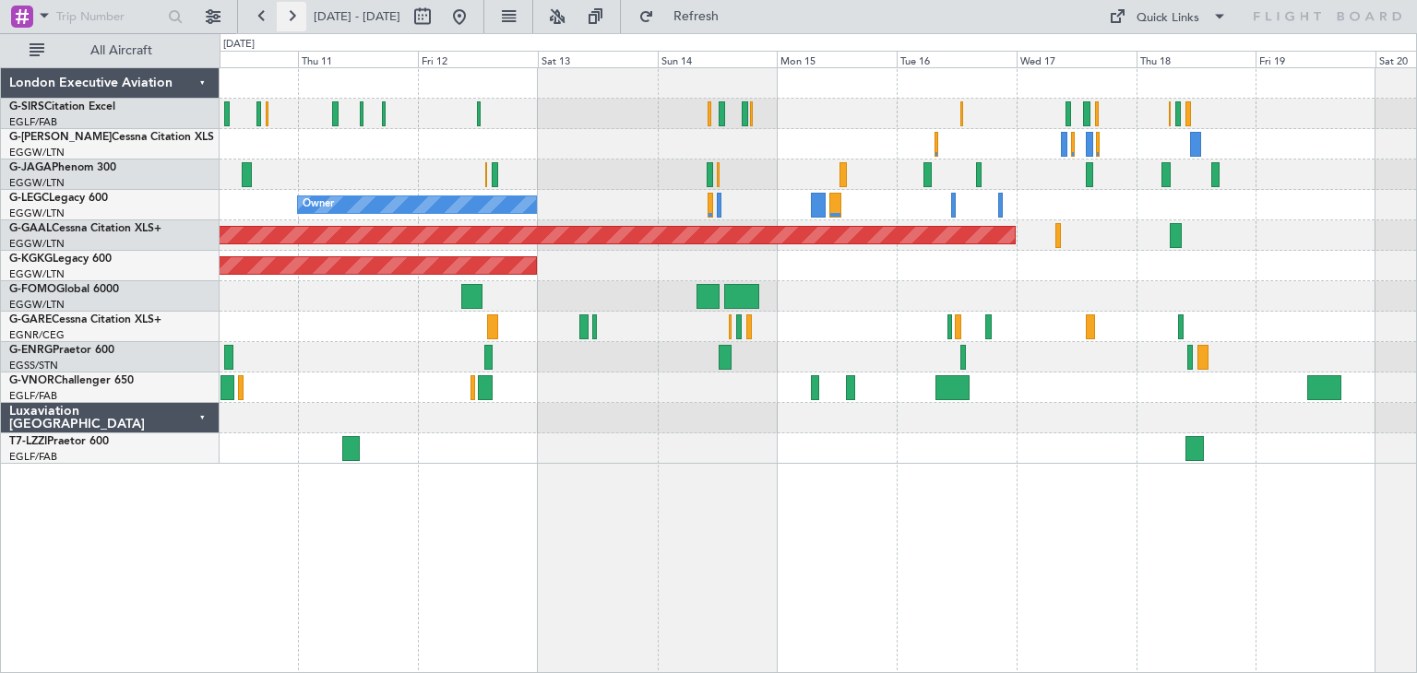  What do you see at coordinates (1168, 18) in the screenshot?
I see `div: Quick Links` at bounding box center [1168, 18].